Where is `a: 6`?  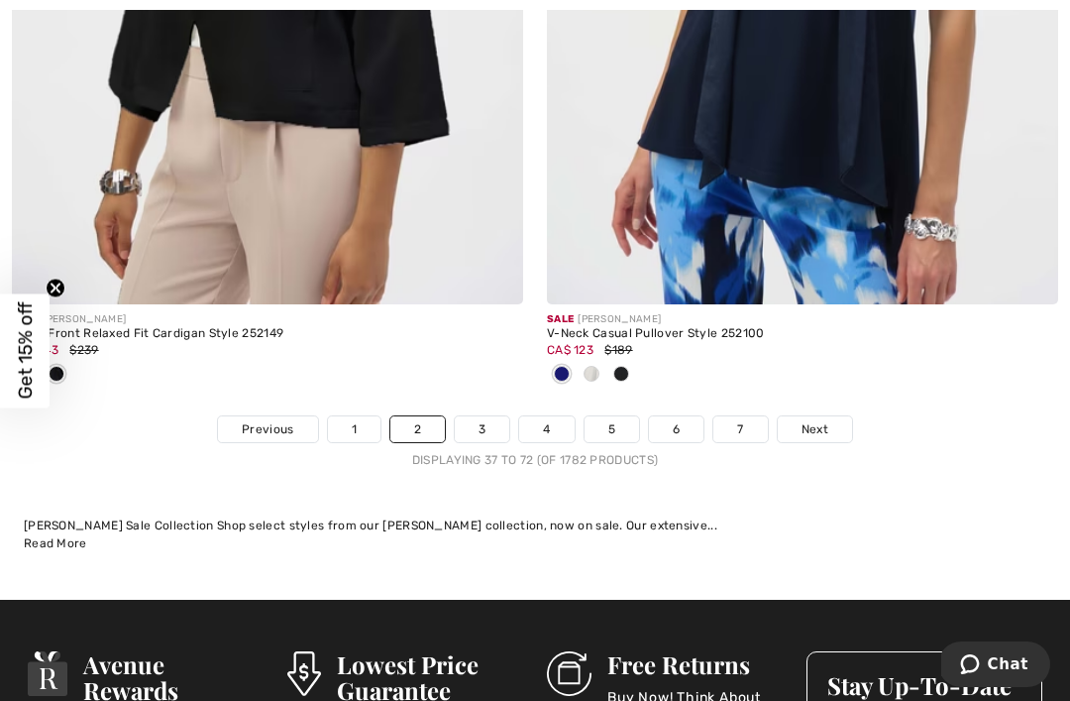
a: 6 is located at coordinates (676, 429).